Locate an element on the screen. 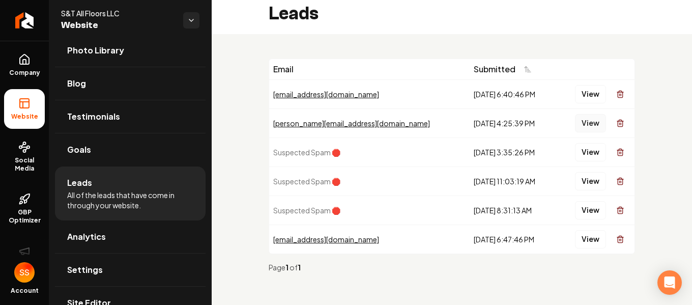 Image resolution: width=692 pixels, height=305 pixels. img: Rebolt Logo is located at coordinates (24, 20).